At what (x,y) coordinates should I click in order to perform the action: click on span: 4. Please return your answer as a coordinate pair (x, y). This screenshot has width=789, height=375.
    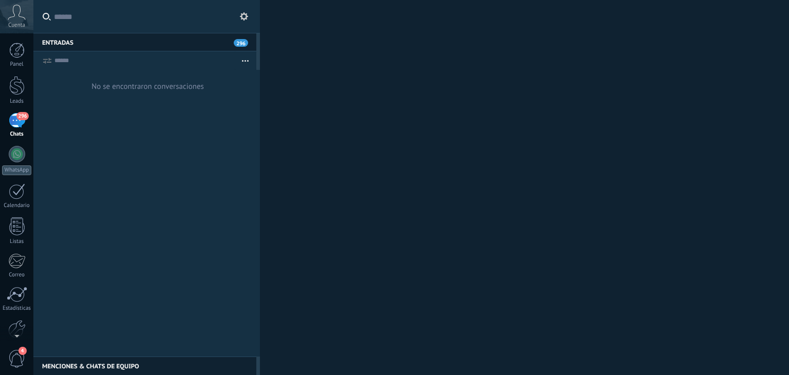
    Looking at the image, I should click on (23, 351).